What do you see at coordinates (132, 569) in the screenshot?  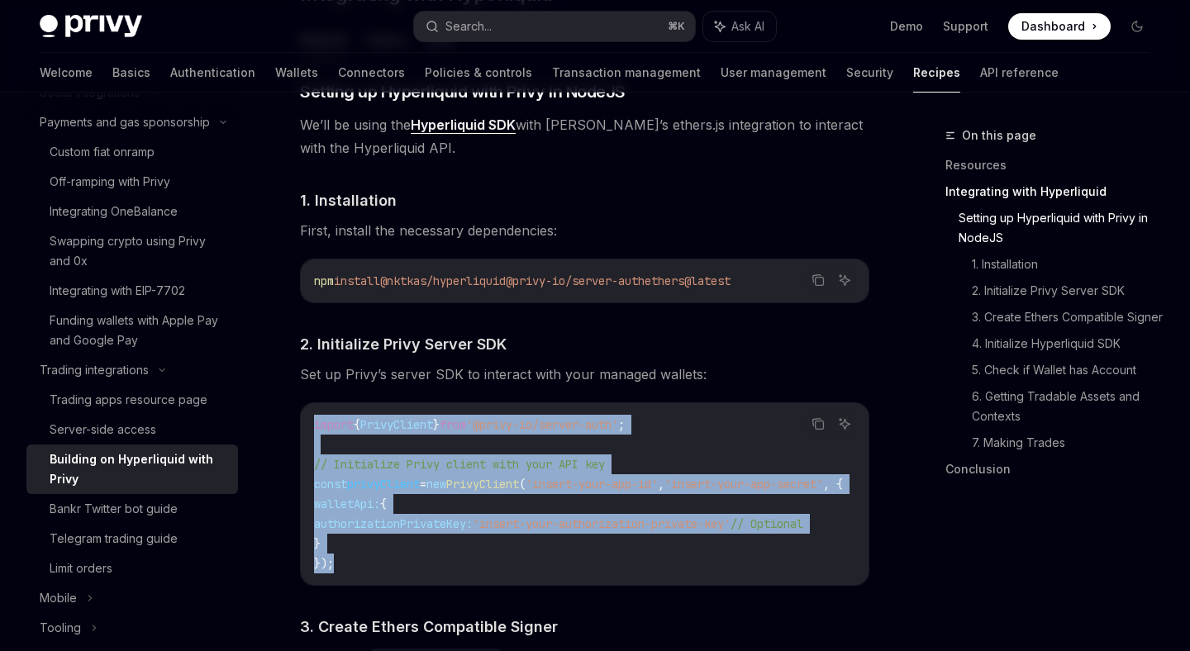 I see `a: Limit orders` at bounding box center [132, 569].